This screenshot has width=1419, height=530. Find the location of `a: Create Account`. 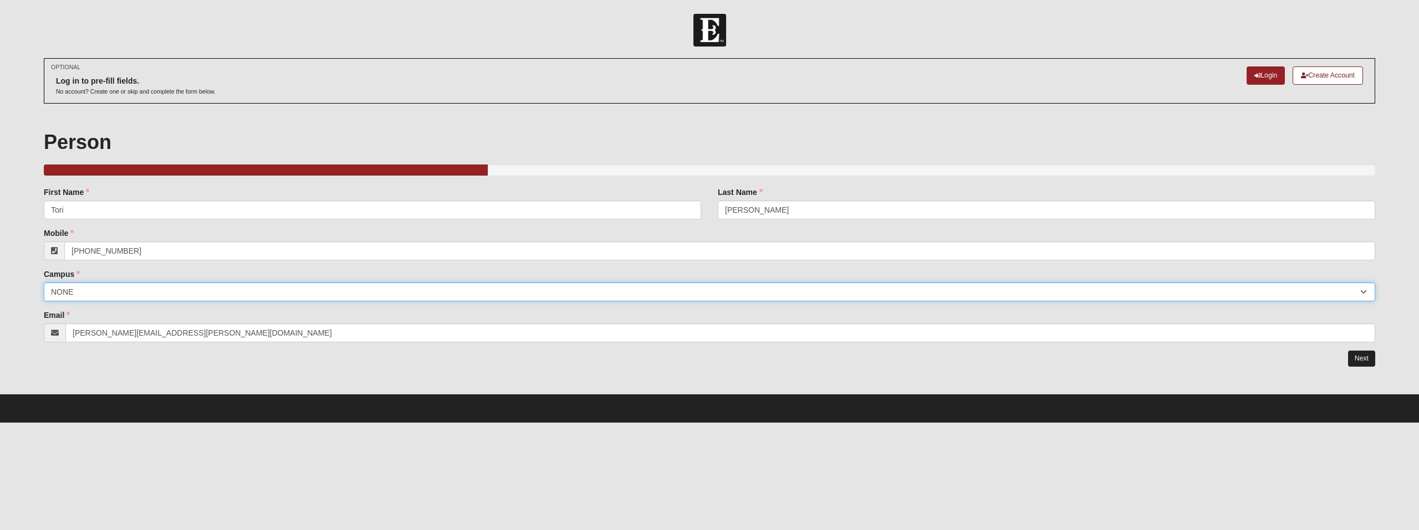

a: Create Account is located at coordinates (1327, 75).